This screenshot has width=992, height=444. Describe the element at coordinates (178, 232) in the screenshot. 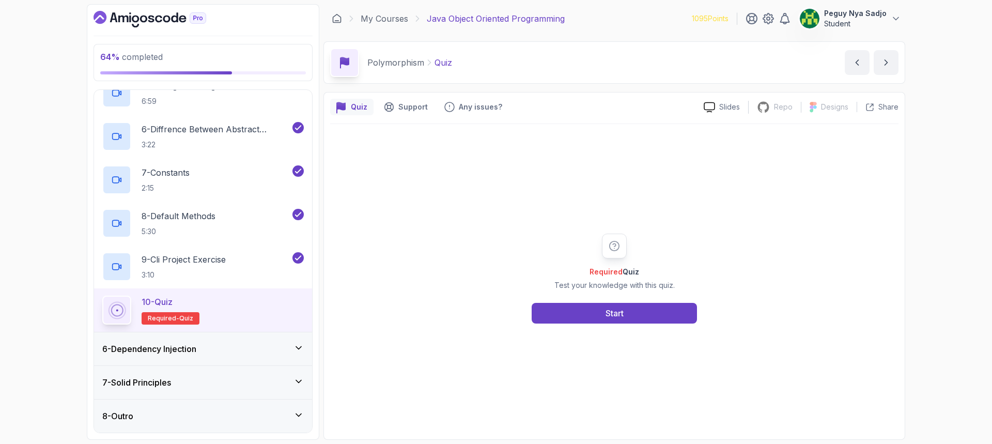

I see `p: 5:30` at that location.